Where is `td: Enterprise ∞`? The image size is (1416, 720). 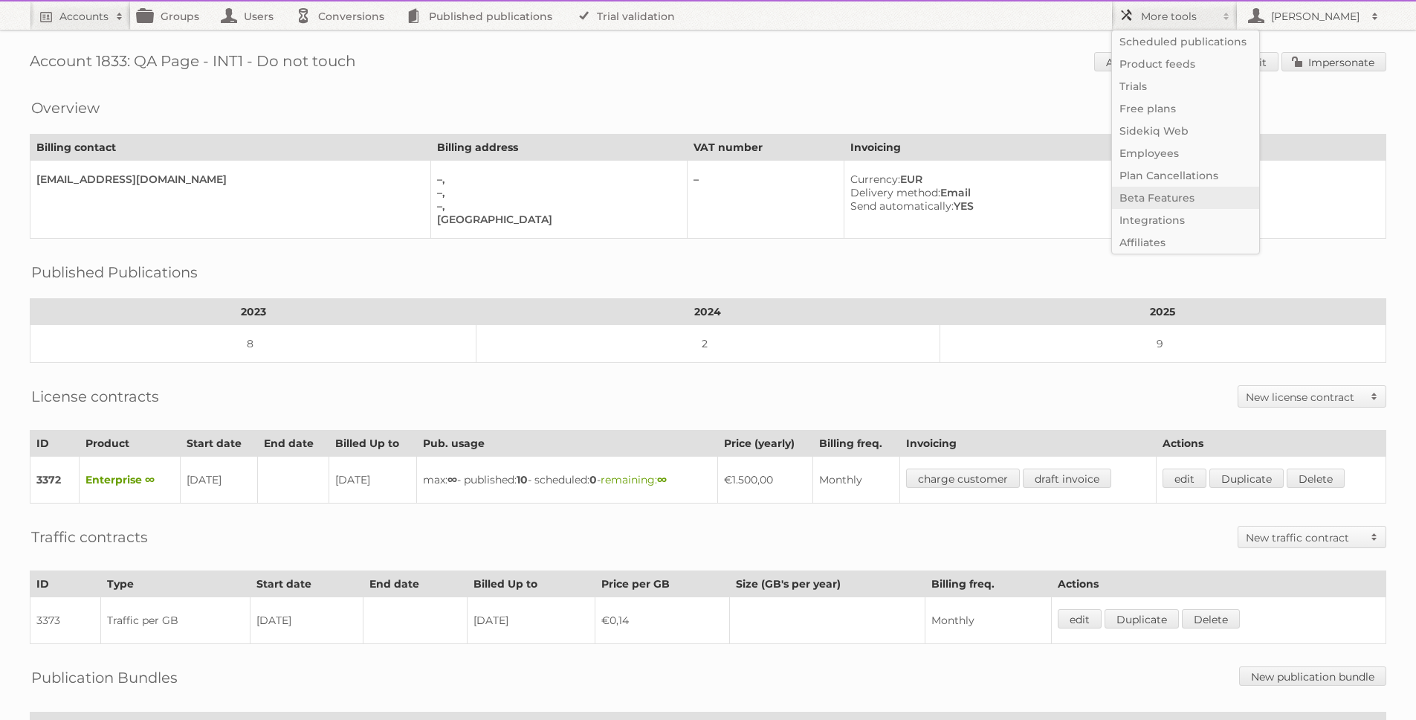
td: Enterprise ∞ is located at coordinates (129, 480).